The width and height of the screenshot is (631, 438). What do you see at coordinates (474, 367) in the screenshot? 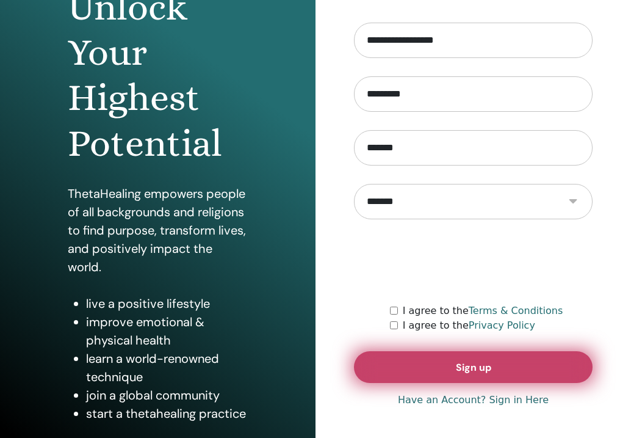
I see `span: Sign up` at bounding box center [474, 367].